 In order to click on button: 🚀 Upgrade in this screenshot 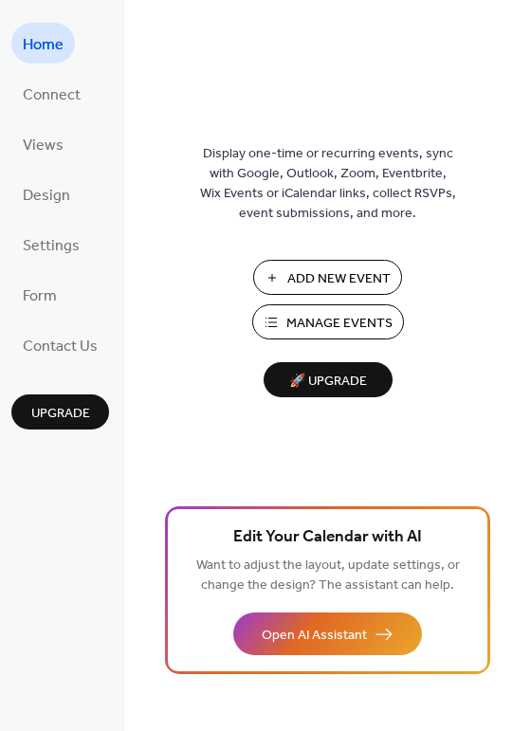, I will do `click(328, 379)`.